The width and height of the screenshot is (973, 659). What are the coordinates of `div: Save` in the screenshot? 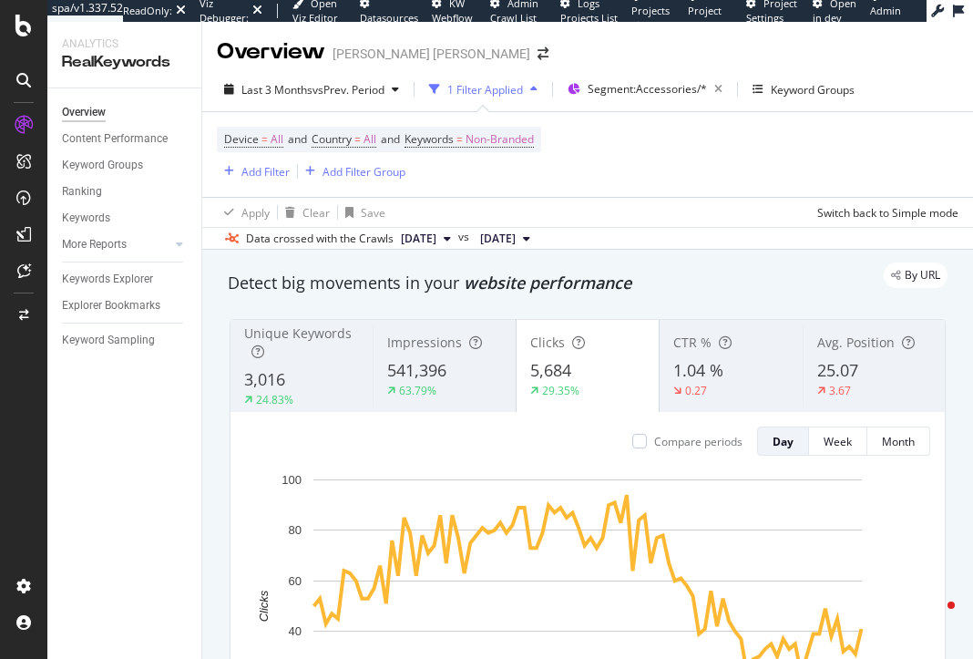 It's located at (373, 212).